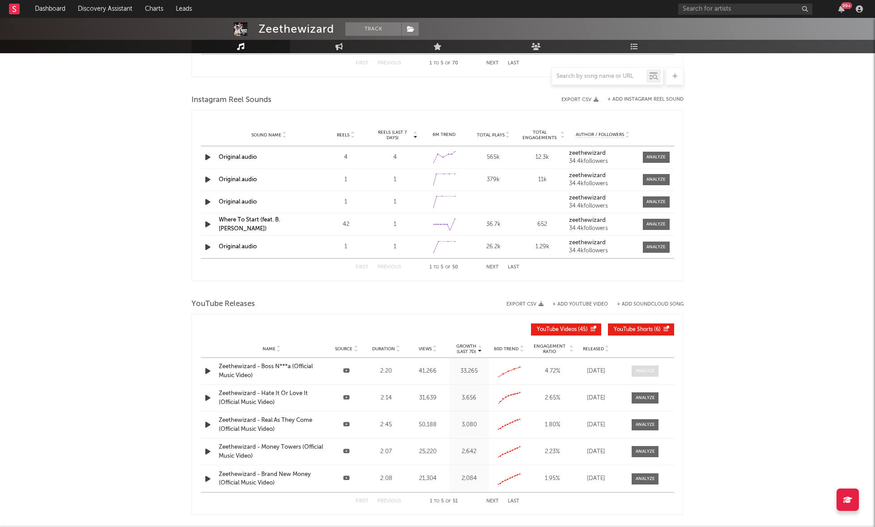 The width and height of the screenshot is (875, 527). Describe the element at coordinates (386, 398) in the screenshot. I see `div: 2:14` at that location.